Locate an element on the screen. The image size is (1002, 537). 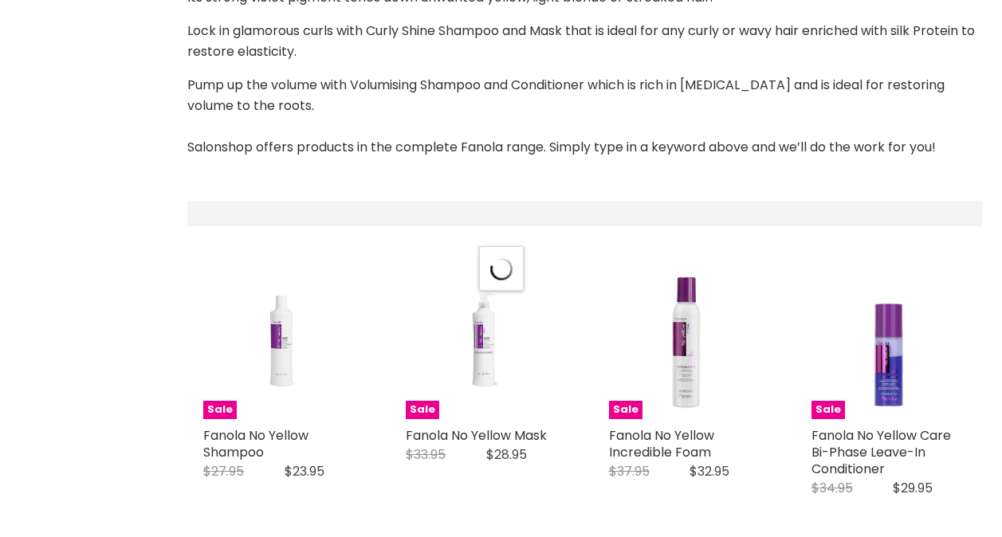
a: Fanola No Yellow Incredible Foam Sale is located at coordinates (687, 342).